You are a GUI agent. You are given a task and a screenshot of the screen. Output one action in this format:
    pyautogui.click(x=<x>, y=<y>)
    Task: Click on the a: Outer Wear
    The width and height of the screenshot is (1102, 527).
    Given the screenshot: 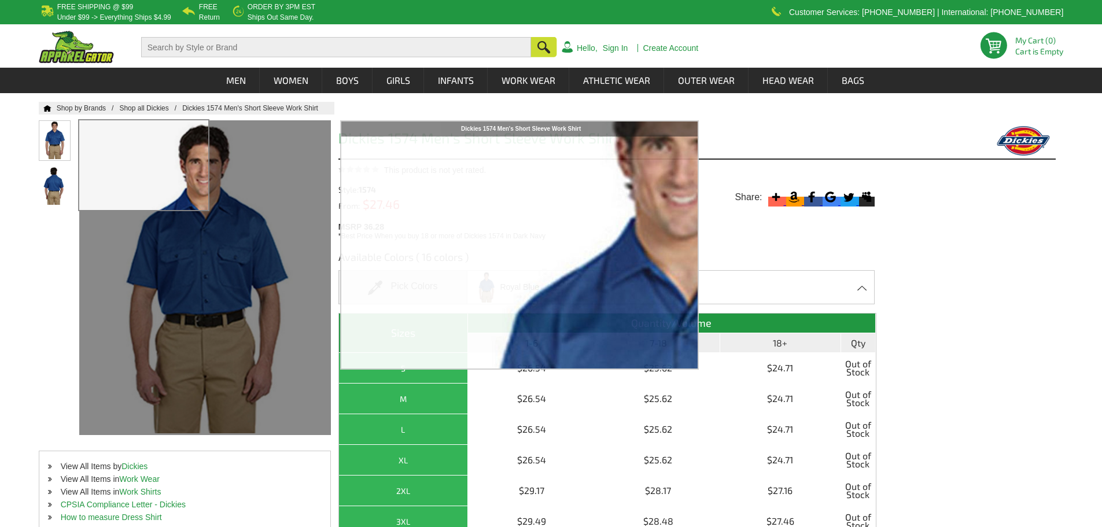 What is the action you would take?
    pyautogui.click(x=707, y=80)
    